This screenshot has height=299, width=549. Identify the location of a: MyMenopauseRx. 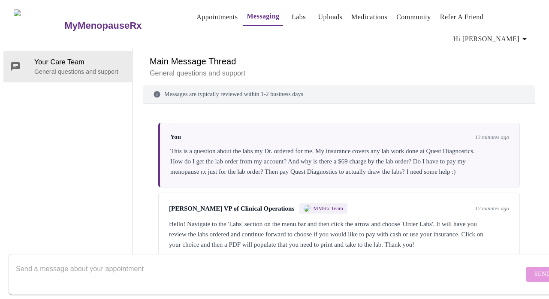
(120, 26).